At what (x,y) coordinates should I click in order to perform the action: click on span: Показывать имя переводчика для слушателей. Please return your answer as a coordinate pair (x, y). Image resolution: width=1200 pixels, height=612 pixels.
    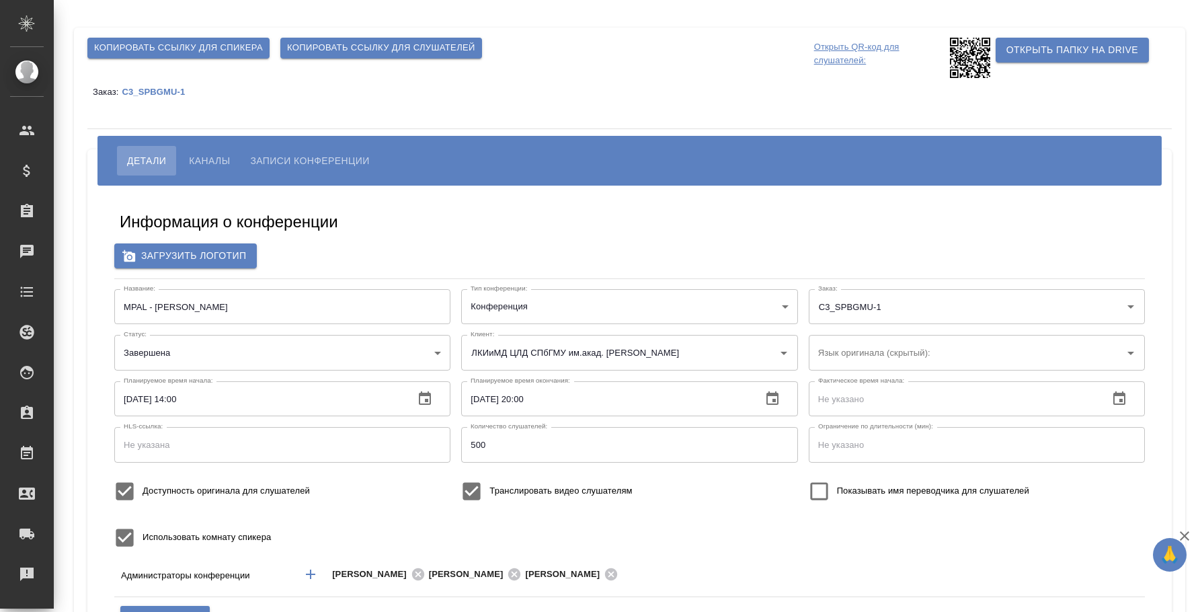
    Looking at the image, I should click on (933, 491).